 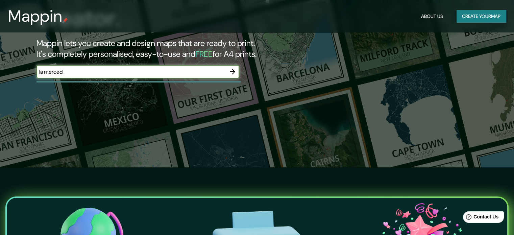 I want to click on button: Create yourmap, so click(x=482, y=16).